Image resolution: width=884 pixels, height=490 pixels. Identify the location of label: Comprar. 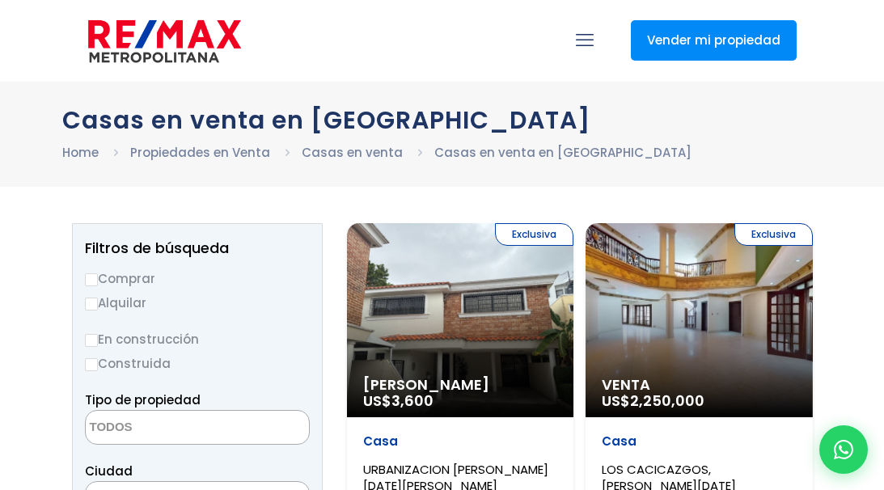
(197, 278).